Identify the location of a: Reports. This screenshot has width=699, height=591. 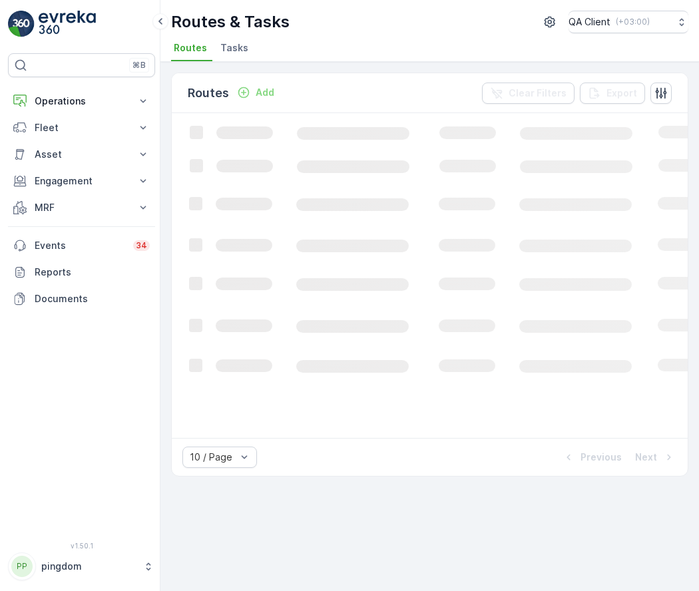
(81, 272).